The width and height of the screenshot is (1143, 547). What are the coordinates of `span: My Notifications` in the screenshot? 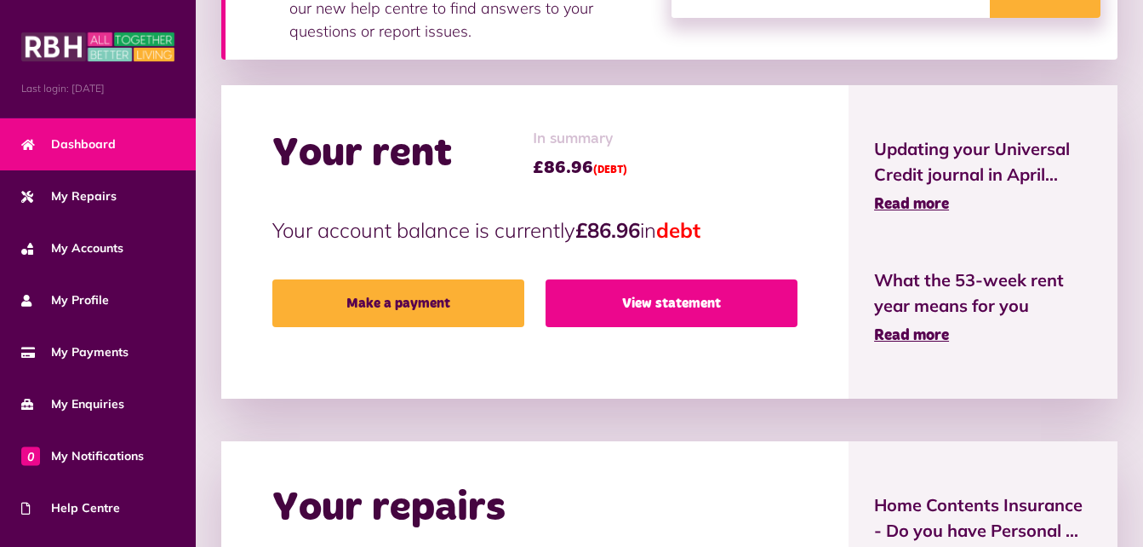 It's located at (83, 455).